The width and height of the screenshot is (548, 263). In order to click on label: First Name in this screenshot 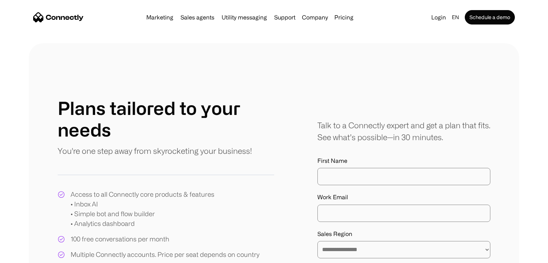, I will do `click(404, 161)`.